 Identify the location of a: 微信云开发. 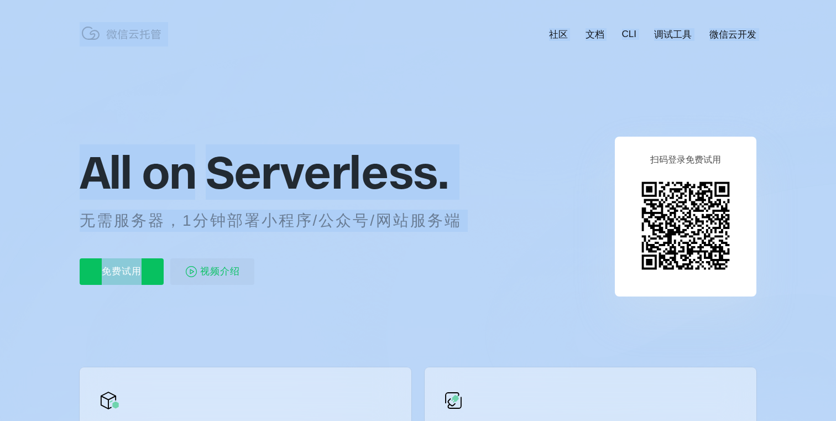
(732, 34).